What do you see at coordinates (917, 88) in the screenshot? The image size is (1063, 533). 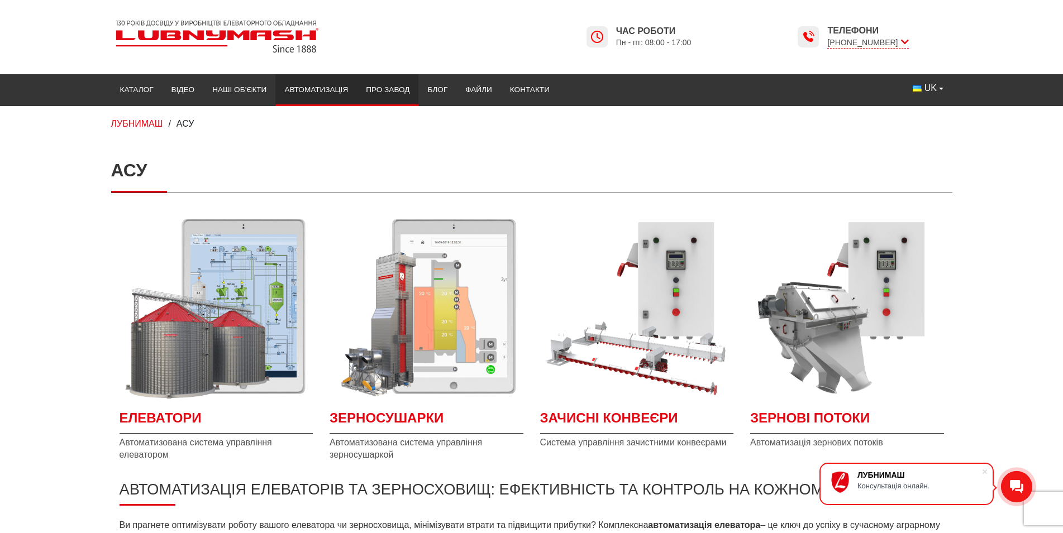 I see `img: Українська` at bounding box center [917, 88].